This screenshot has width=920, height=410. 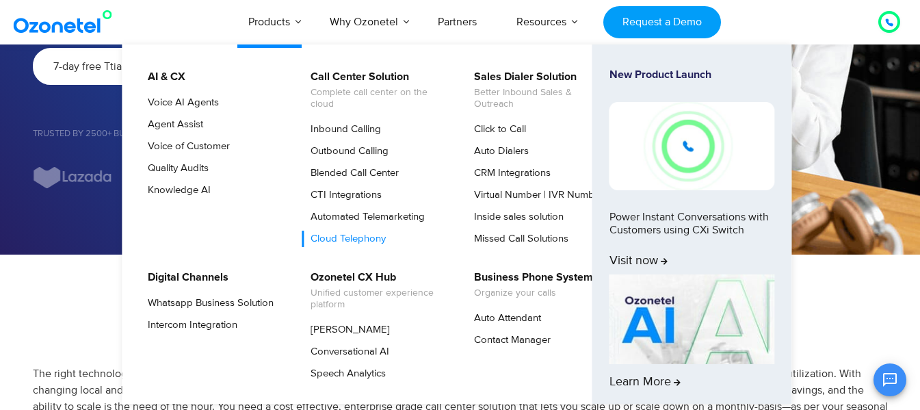 I want to click on a: CTI Integrations, so click(x=343, y=195).